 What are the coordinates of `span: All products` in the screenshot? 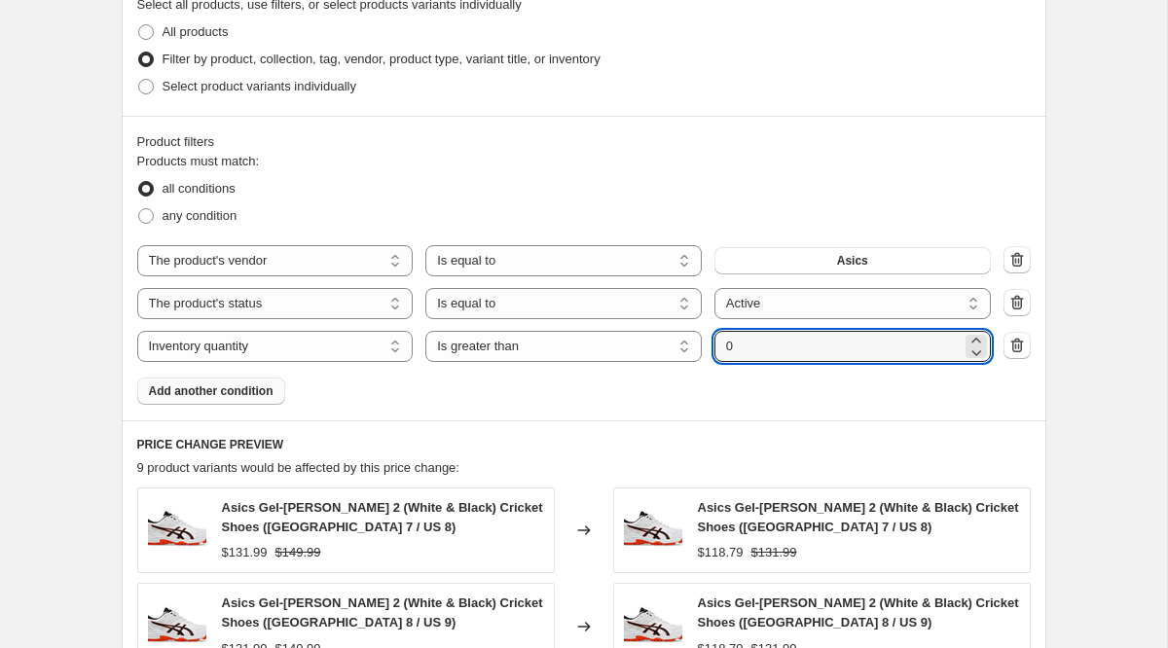 It's located at (196, 31).